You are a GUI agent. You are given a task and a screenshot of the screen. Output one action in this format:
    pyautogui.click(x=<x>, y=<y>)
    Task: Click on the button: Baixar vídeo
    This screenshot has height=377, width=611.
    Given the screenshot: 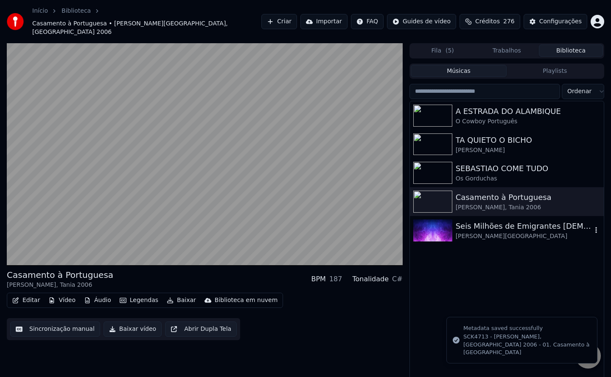 What is the action you would take?
    pyautogui.click(x=132, y=329)
    